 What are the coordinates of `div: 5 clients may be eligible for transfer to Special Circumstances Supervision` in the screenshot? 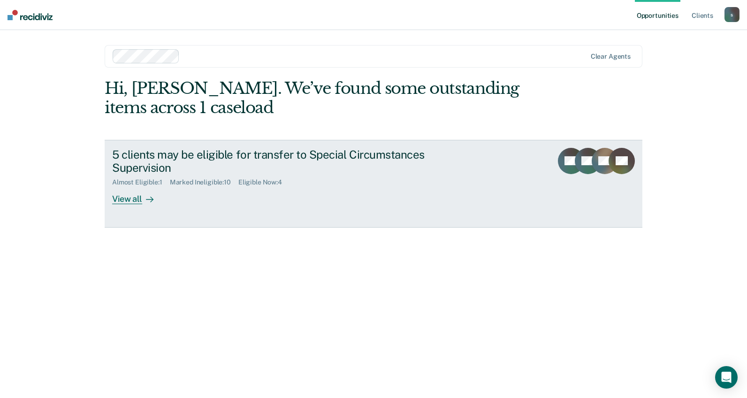 It's located at (277, 161).